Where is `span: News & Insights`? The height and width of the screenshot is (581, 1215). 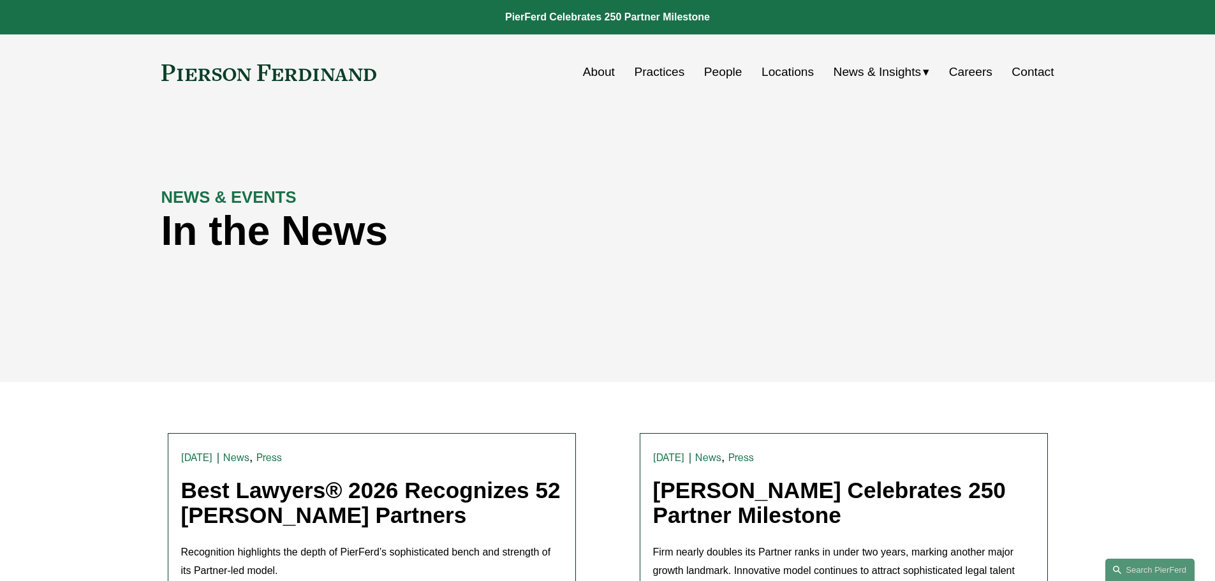 span: News & Insights is located at coordinates (878, 72).